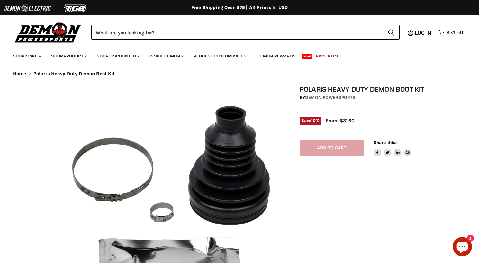 The width and height of the screenshot is (479, 263). What do you see at coordinates (424, 33) in the screenshot?
I see `a: Log in` at bounding box center [424, 33].